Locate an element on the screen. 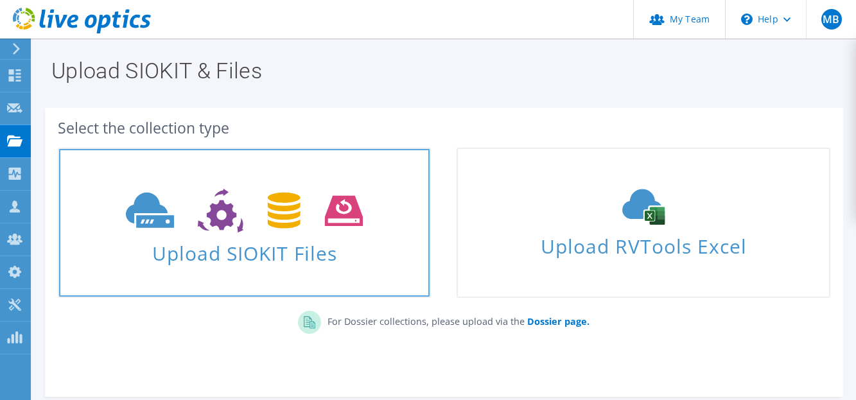  b: Dossier page. is located at coordinates (558, 321).